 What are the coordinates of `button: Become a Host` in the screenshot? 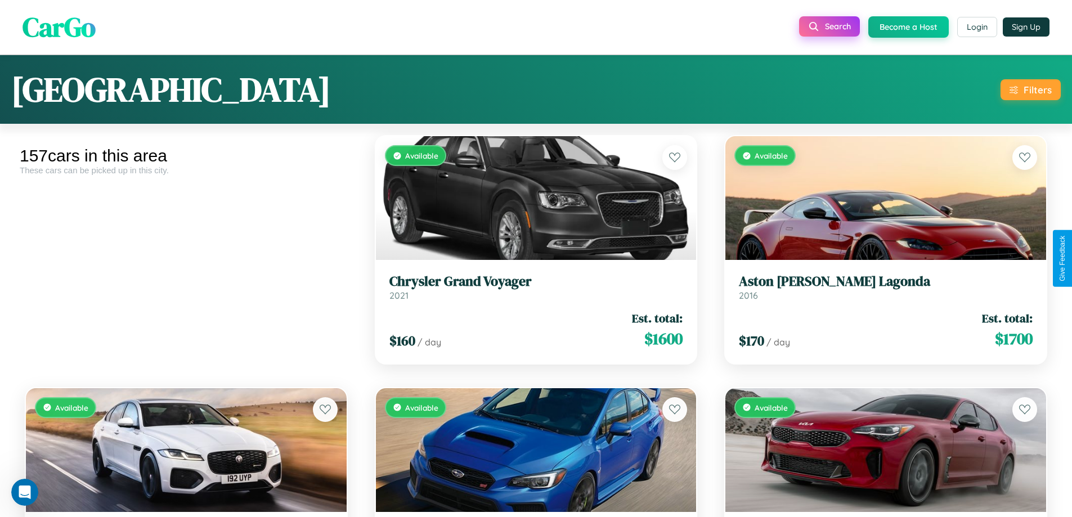 It's located at (908, 27).